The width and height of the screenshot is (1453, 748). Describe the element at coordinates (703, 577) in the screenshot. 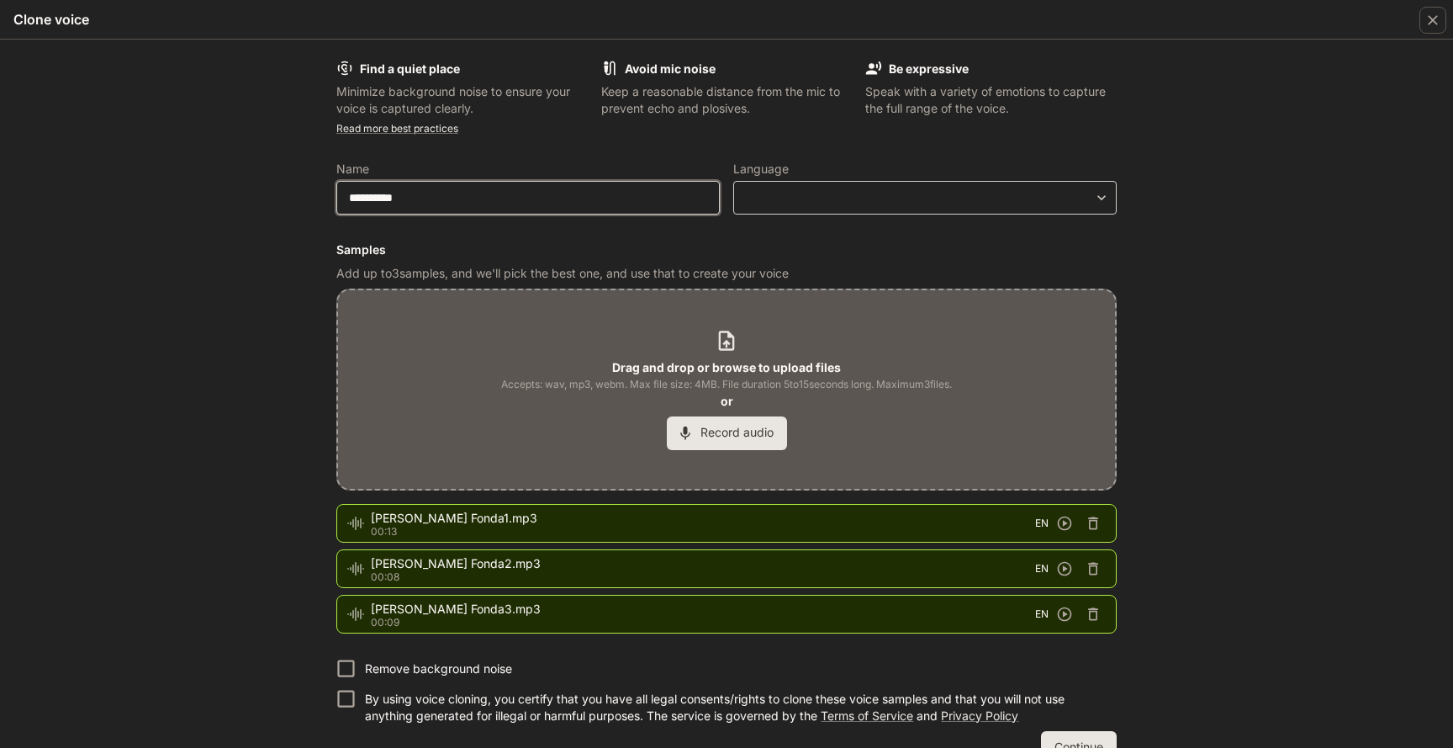

I see `p: 00:08` at that location.